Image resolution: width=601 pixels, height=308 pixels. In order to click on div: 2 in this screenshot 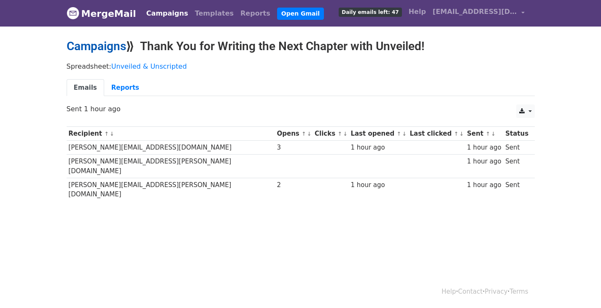, I will do `click(294, 185)`.